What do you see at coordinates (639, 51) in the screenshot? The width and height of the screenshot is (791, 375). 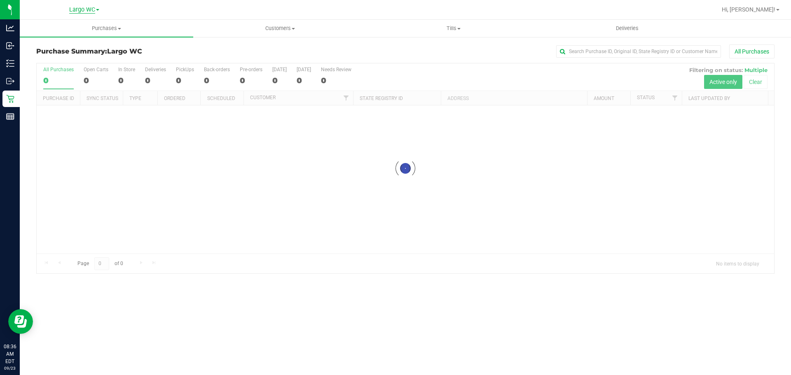 I see `input: Search Purchase ID, Original ID, State Registry ID or Customer Name...` at bounding box center [639, 51].